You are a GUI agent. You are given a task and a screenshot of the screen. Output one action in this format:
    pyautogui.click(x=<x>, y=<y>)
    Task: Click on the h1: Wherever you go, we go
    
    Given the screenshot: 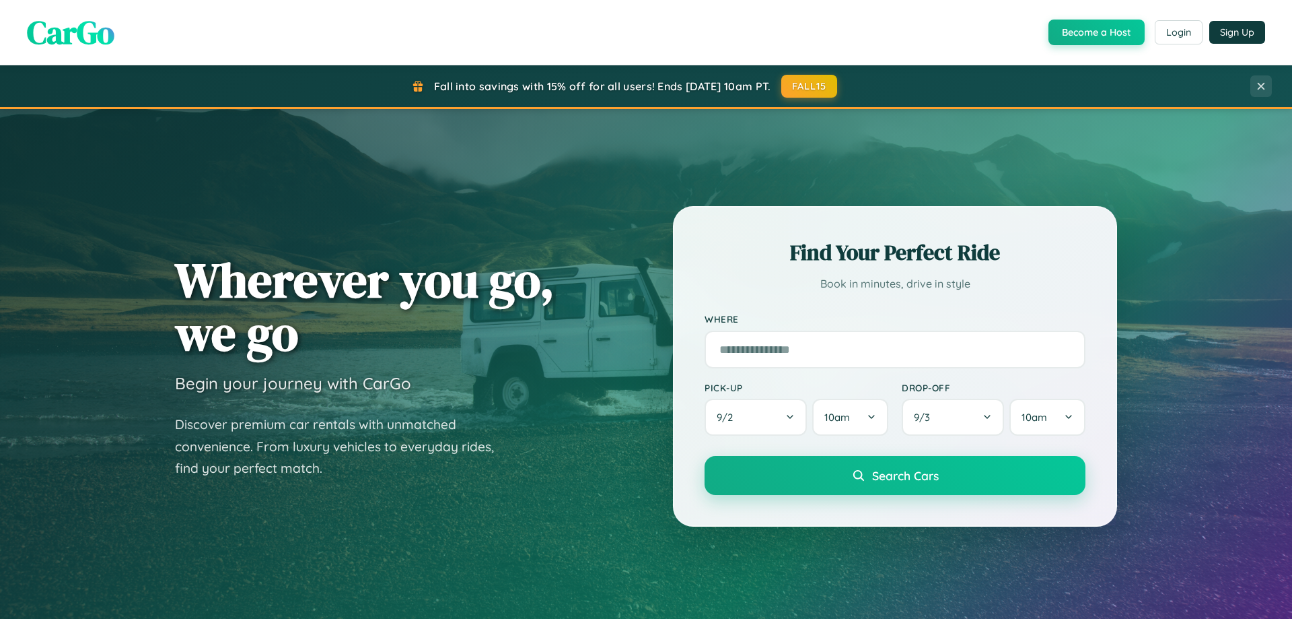 What is the action you would take?
    pyautogui.click(x=365, y=306)
    